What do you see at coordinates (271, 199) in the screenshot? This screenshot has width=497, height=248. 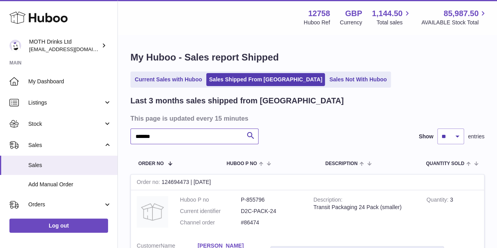 I see `dd: P-855796` at bounding box center [271, 199].